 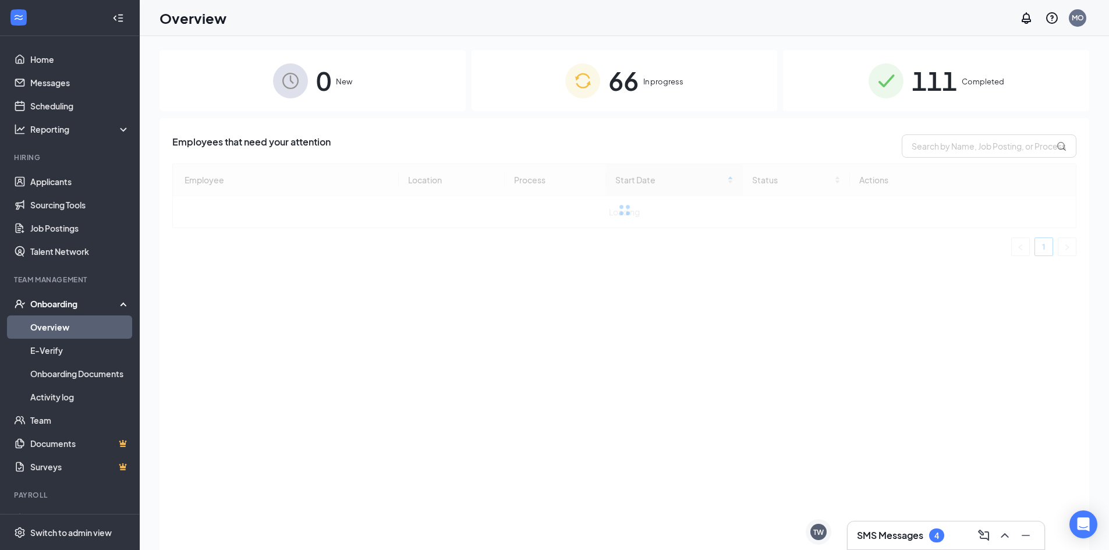 I want to click on a: Job Postings, so click(x=80, y=228).